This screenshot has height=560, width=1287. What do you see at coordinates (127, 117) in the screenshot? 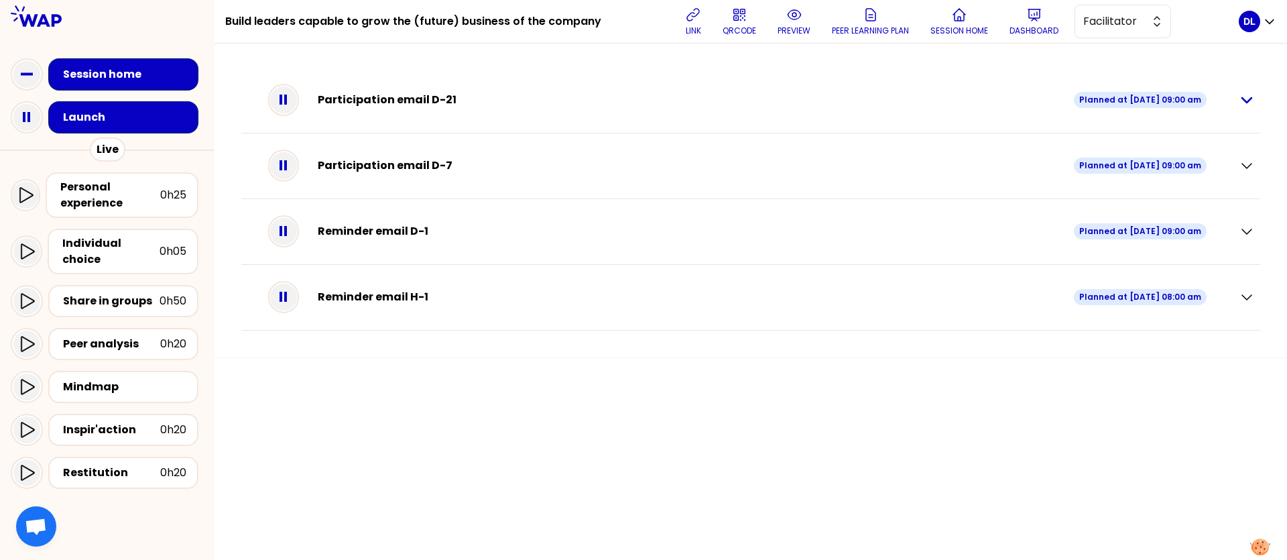
I see `div: Launch` at bounding box center [127, 117].